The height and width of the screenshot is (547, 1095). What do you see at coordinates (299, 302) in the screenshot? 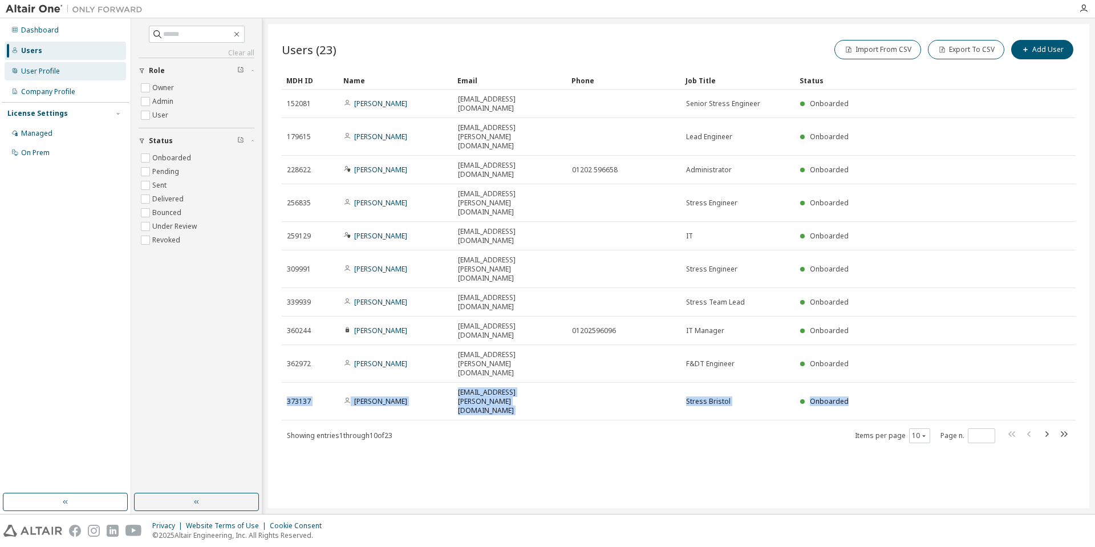
I see `span: 339939` at bounding box center [299, 302].